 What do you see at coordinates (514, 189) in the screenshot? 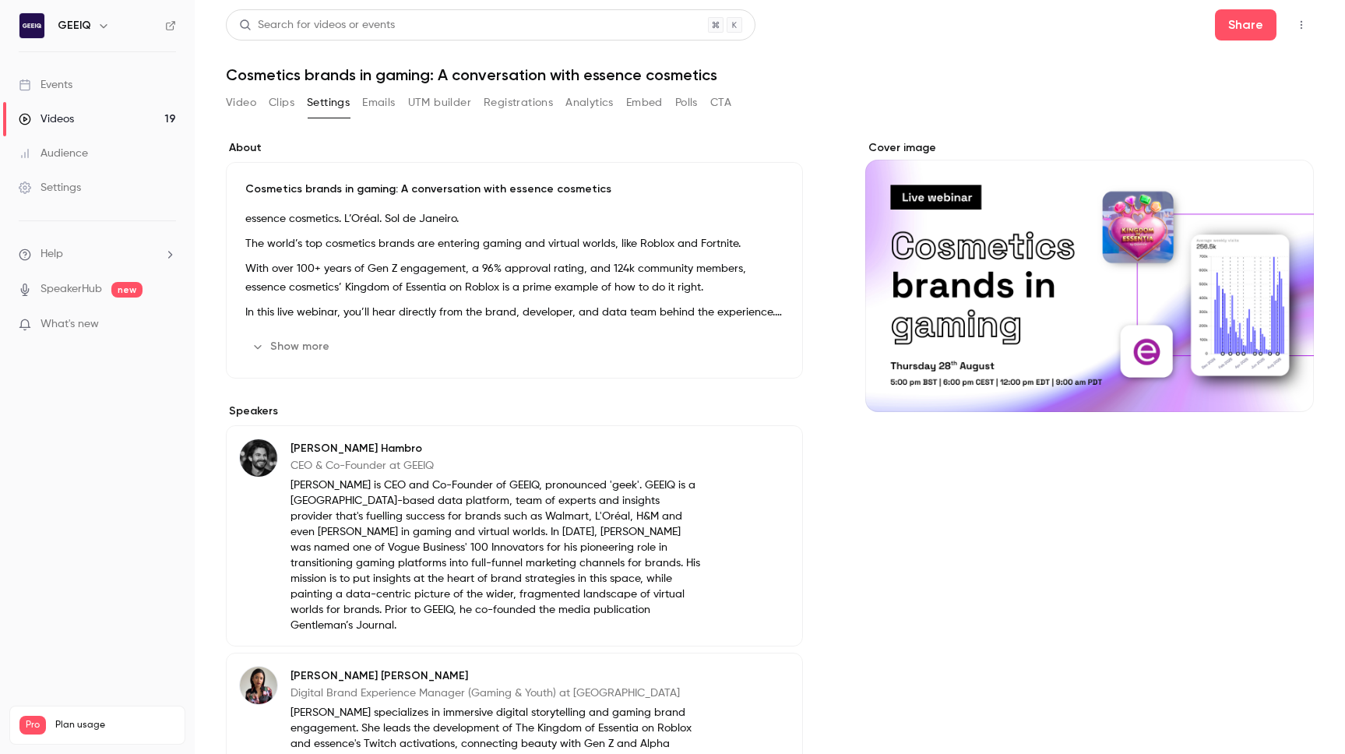
I see `p: Cosmetics brands in gaming: A conversation with essence cosmetics` at bounding box center [514, 189].